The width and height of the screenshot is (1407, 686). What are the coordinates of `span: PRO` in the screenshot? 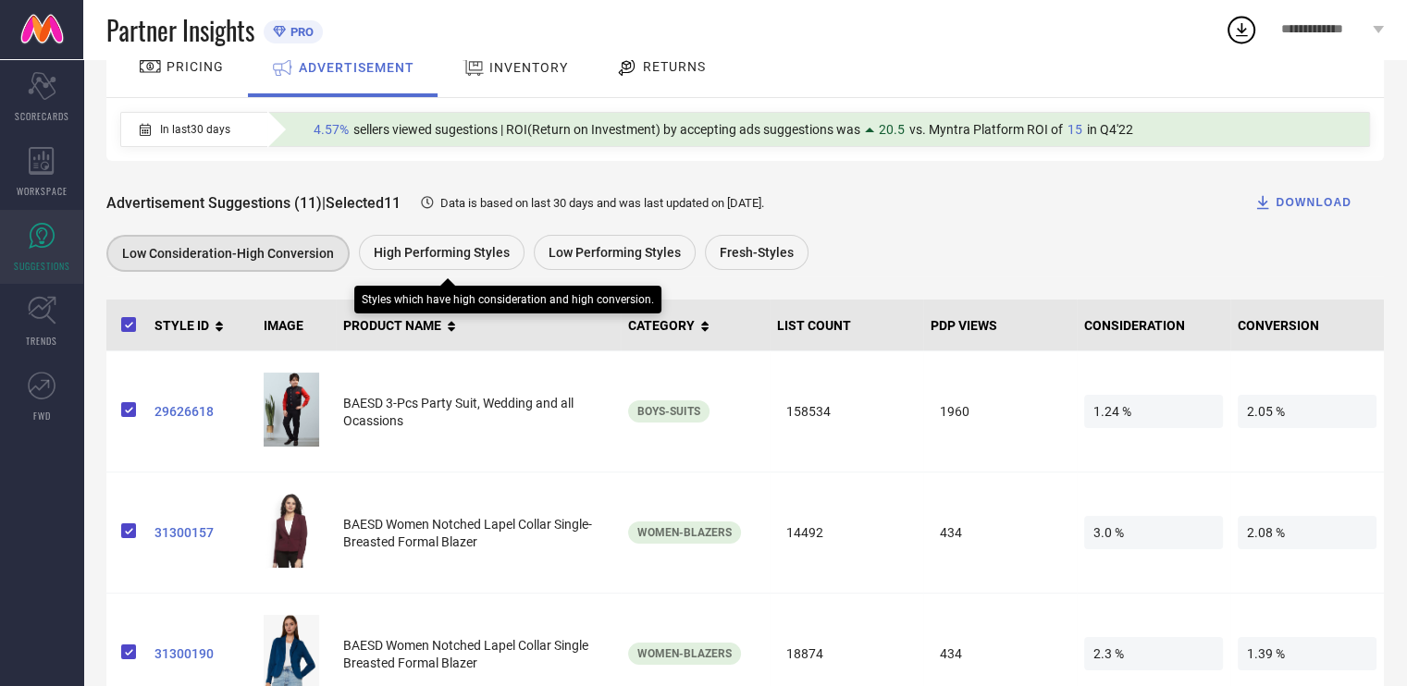 It's located at (300, 31).